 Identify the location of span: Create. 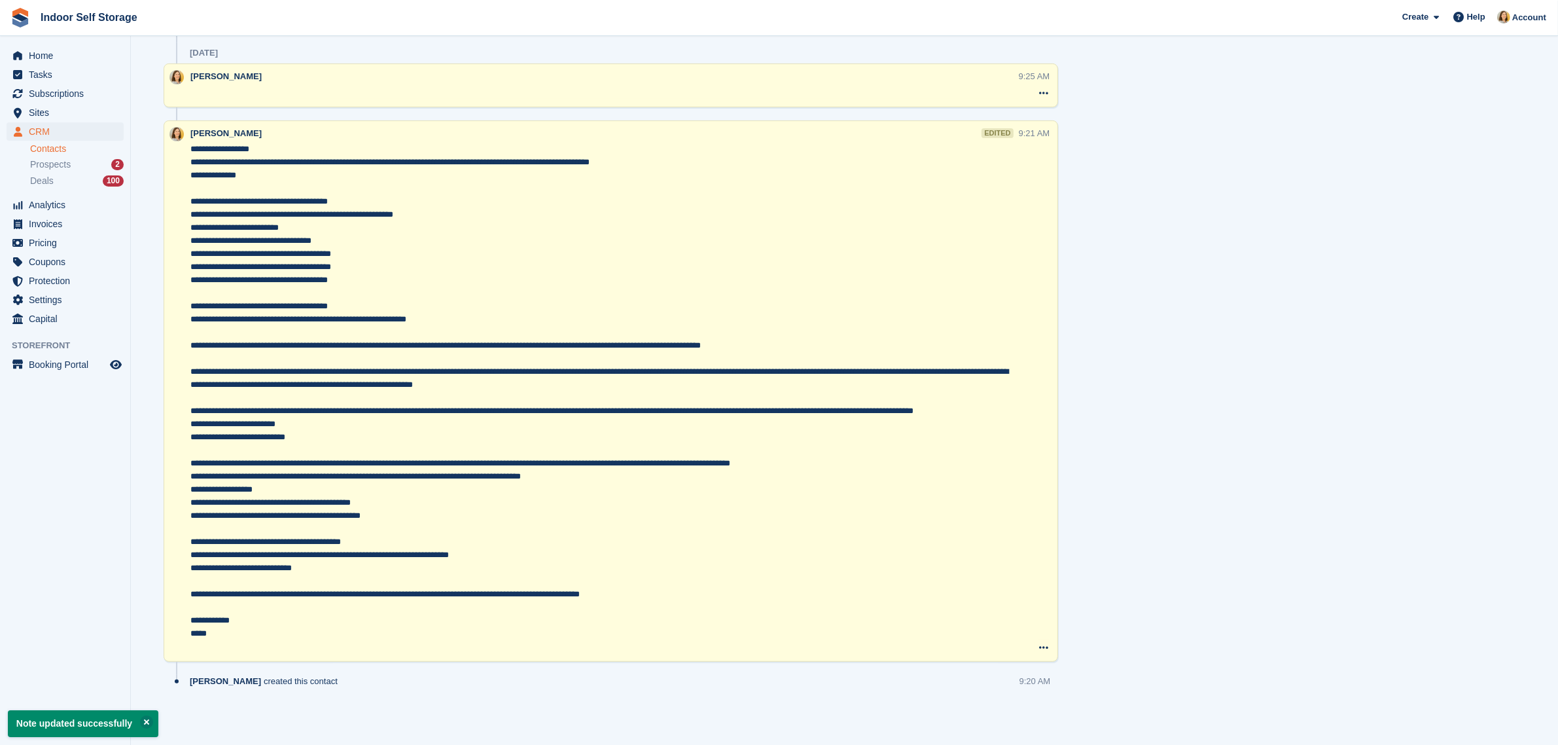
(1416, 17).